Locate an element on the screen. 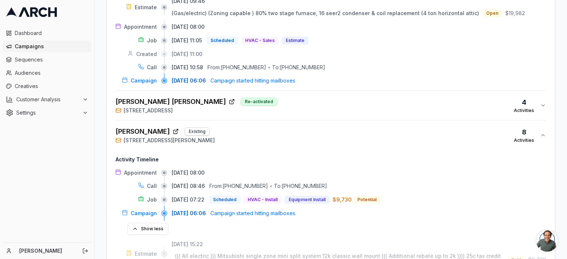 The image size is (567, 259). a: Campaigns is located at coordinates (47, 46).